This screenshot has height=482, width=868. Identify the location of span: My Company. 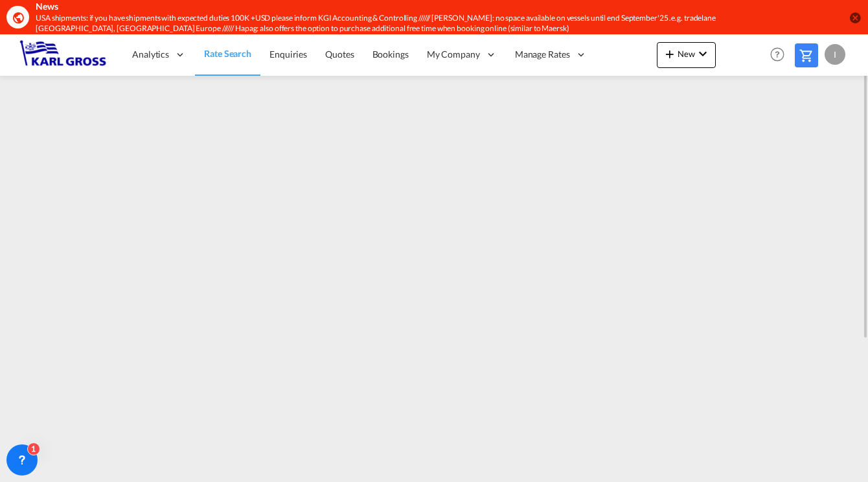
(454, 54).